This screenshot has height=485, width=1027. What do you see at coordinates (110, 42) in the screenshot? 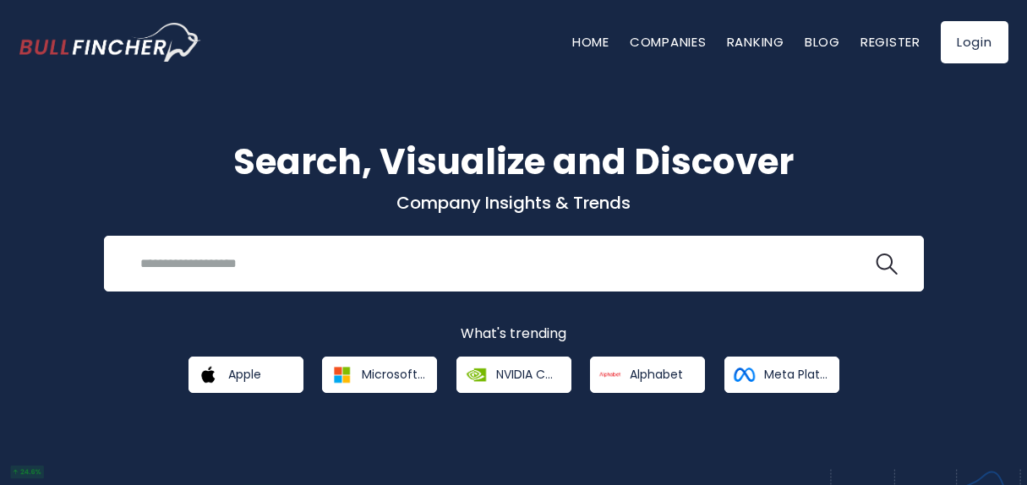
I see `a: Go to homepage` at bounding box center [110, 42].